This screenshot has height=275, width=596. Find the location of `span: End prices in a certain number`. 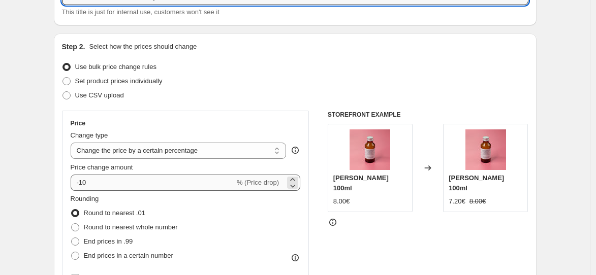

span: End prices in a certain number is located at coordinates (128, 255).